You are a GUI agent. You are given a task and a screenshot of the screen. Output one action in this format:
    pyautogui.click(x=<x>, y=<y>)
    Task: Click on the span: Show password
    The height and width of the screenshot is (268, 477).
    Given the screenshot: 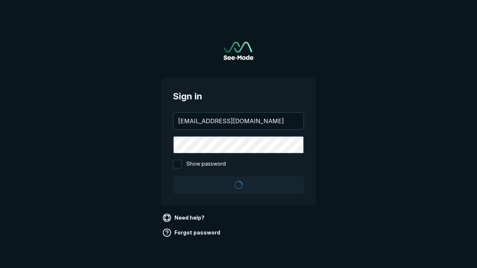 What is the action you would take?
    pyautogui.click(x=206, y=164)
    